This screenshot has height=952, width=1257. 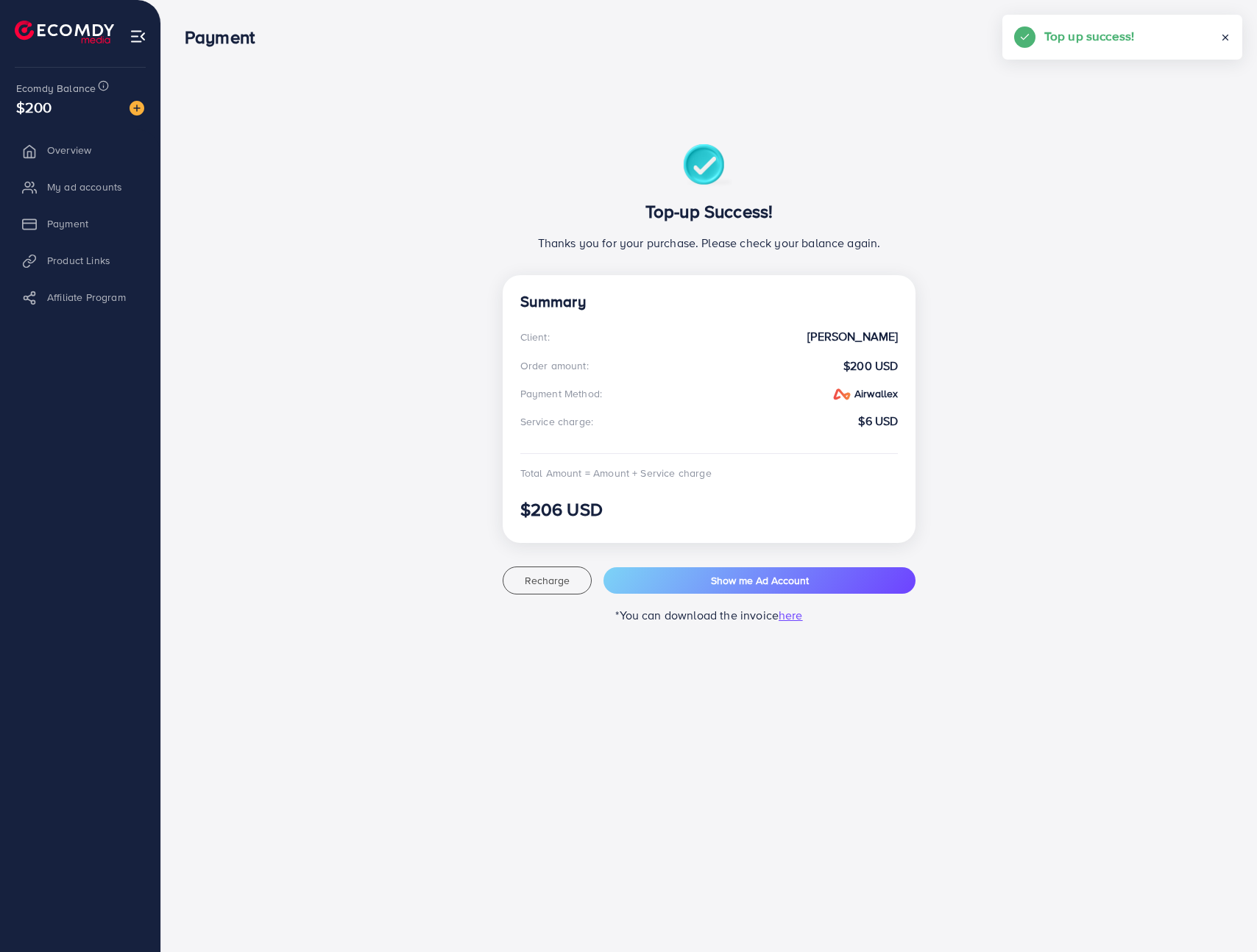 What do you see at coordinates (535, 337) in the screenshot?
I see `div: Client:` at bounding box center [535, 337].